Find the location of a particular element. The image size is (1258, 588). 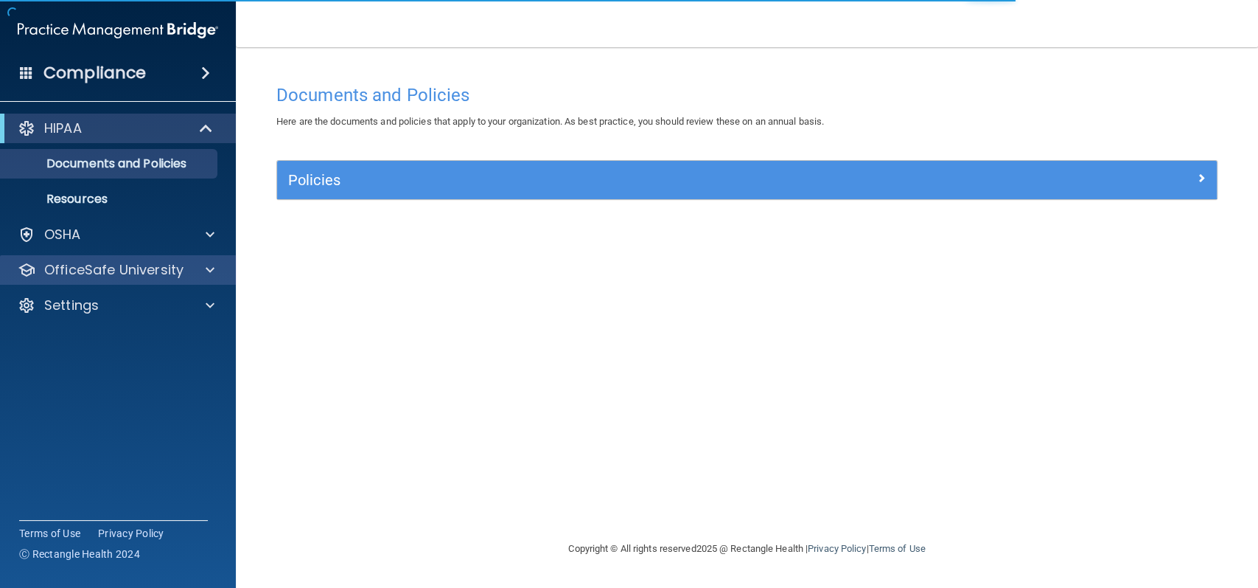

p: Settings is located at coordinates (72, 305).